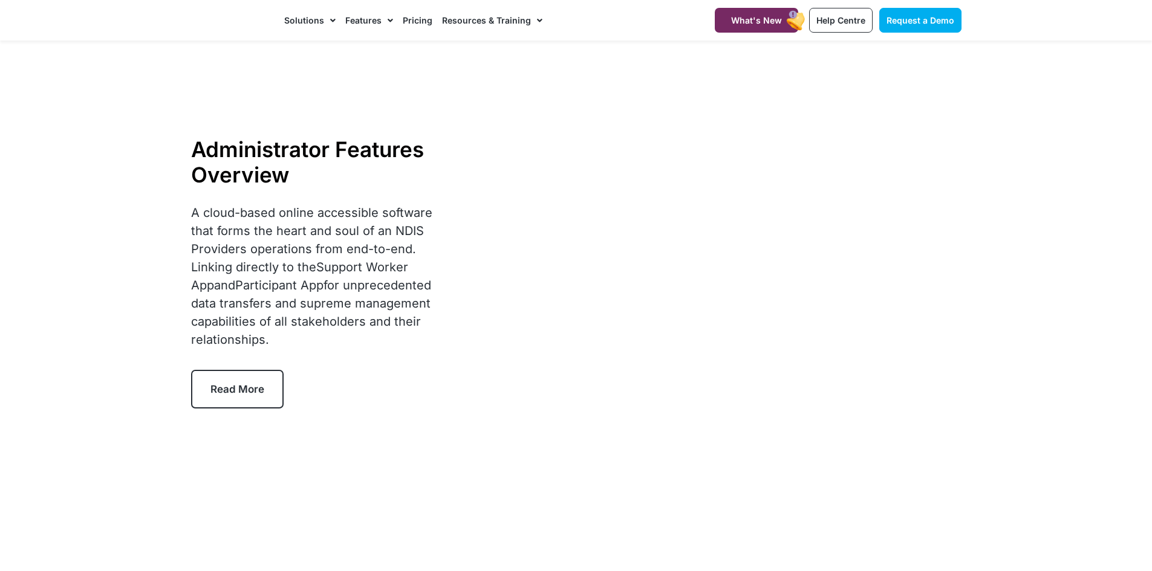 This screenshot has height=571, width=1152. Describe the element at coordinates (840, 20) in the screenshot. I see `span: Help Centre` at that location.